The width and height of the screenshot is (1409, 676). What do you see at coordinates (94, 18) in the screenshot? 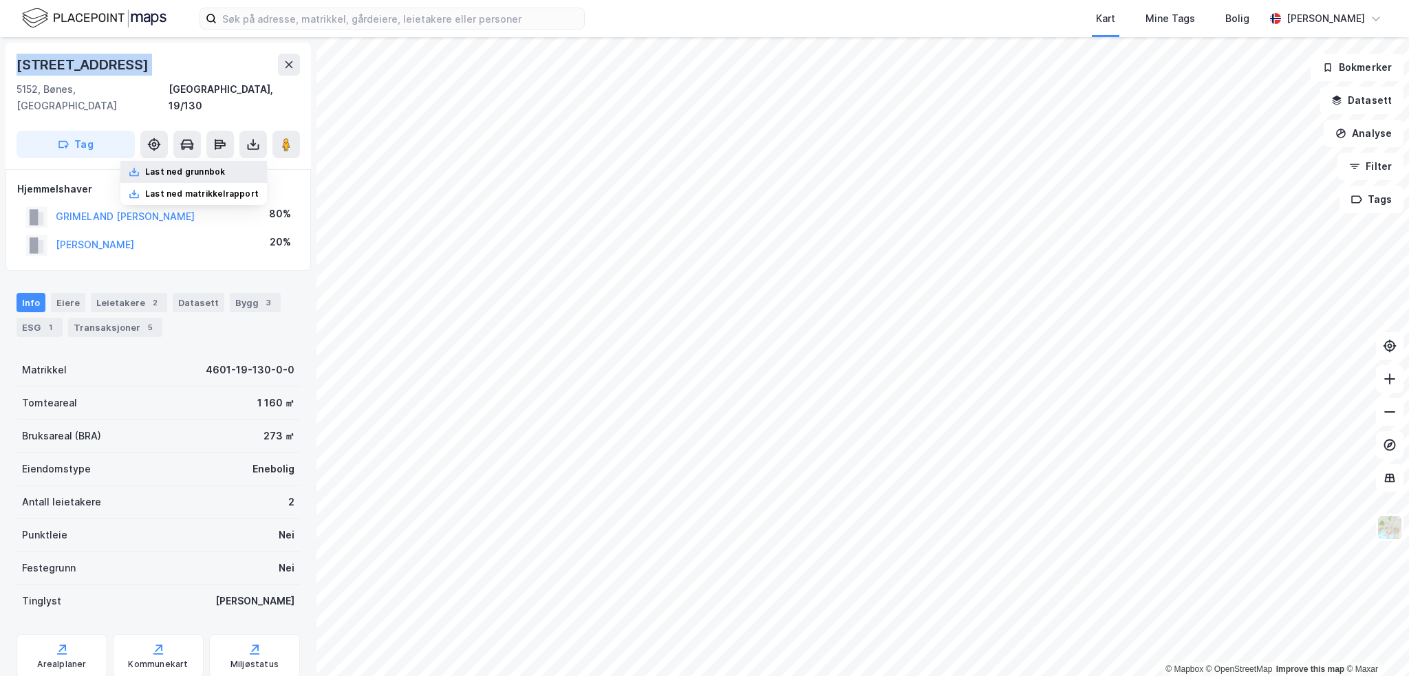
I see `img: logo.f888ab2527a4732fd821a326f86c7f29.svg` at bounding box center [94, 18].